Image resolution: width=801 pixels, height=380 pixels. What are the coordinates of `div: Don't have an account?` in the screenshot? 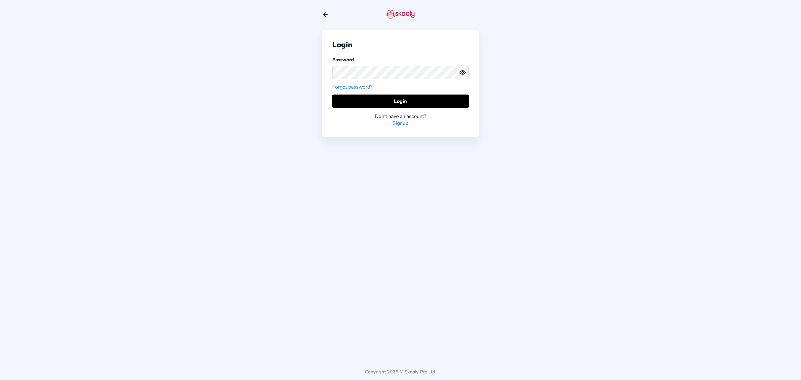 It's located at (400, 116).